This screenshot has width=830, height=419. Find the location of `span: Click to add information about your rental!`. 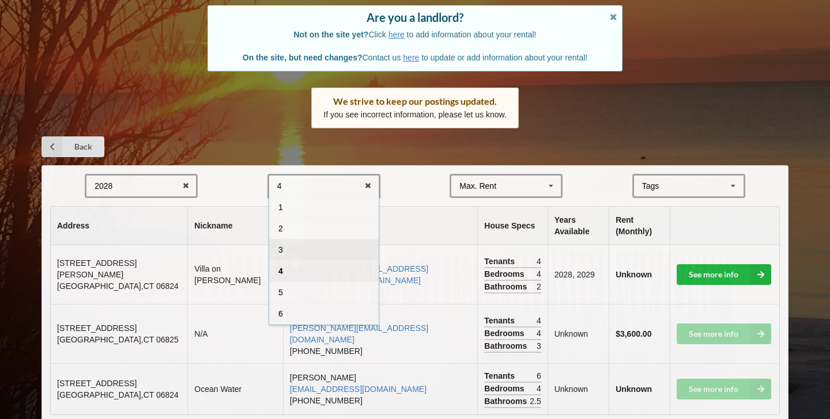

span: Click to add information about your rental! is located at coordinates (415, 35).